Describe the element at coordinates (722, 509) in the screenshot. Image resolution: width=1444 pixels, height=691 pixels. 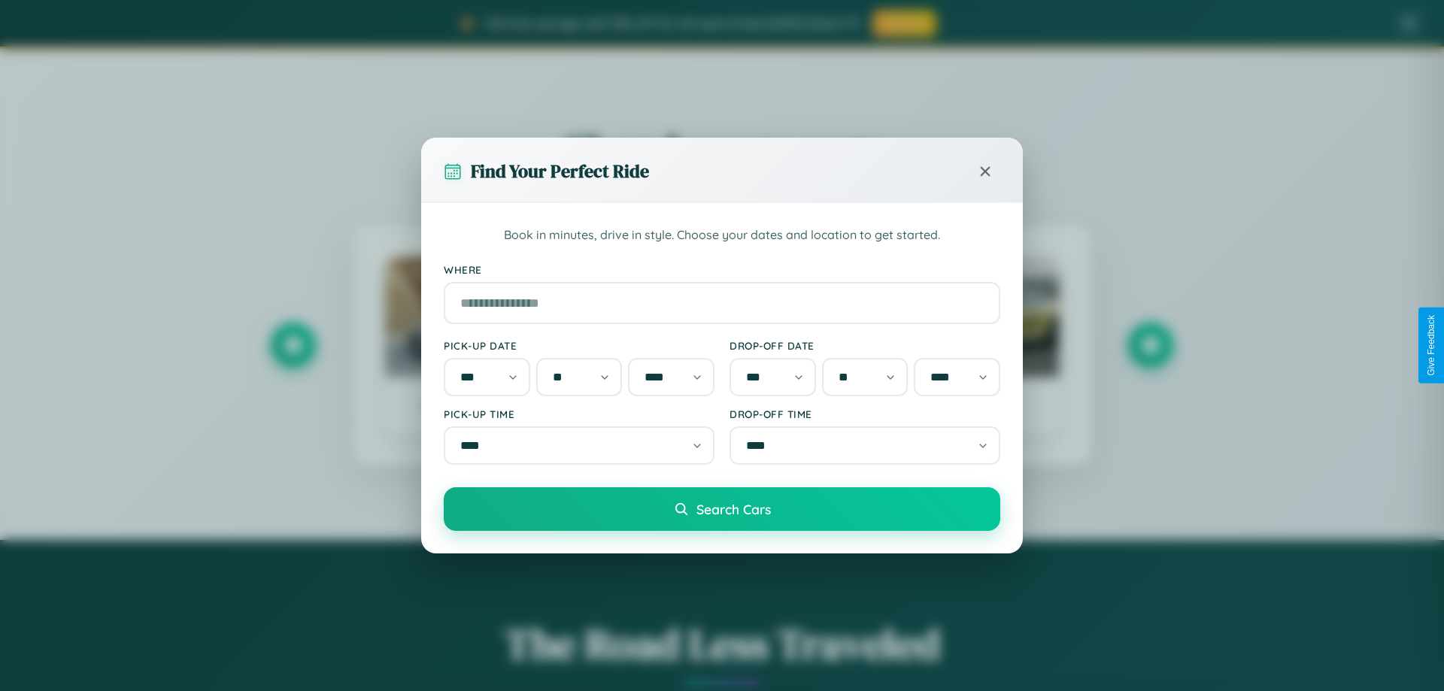
I see `button: Search Cars` at that location.